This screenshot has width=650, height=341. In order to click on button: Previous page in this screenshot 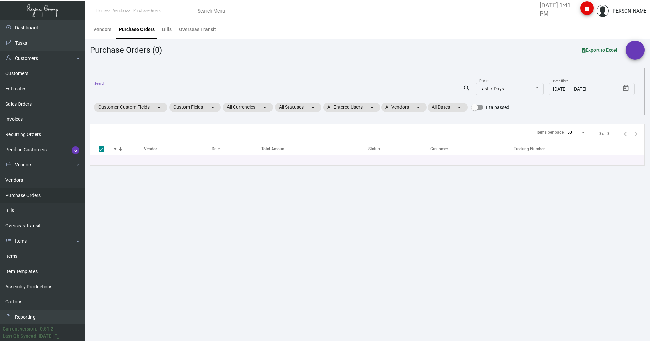, I will do `click(626, 134)`.